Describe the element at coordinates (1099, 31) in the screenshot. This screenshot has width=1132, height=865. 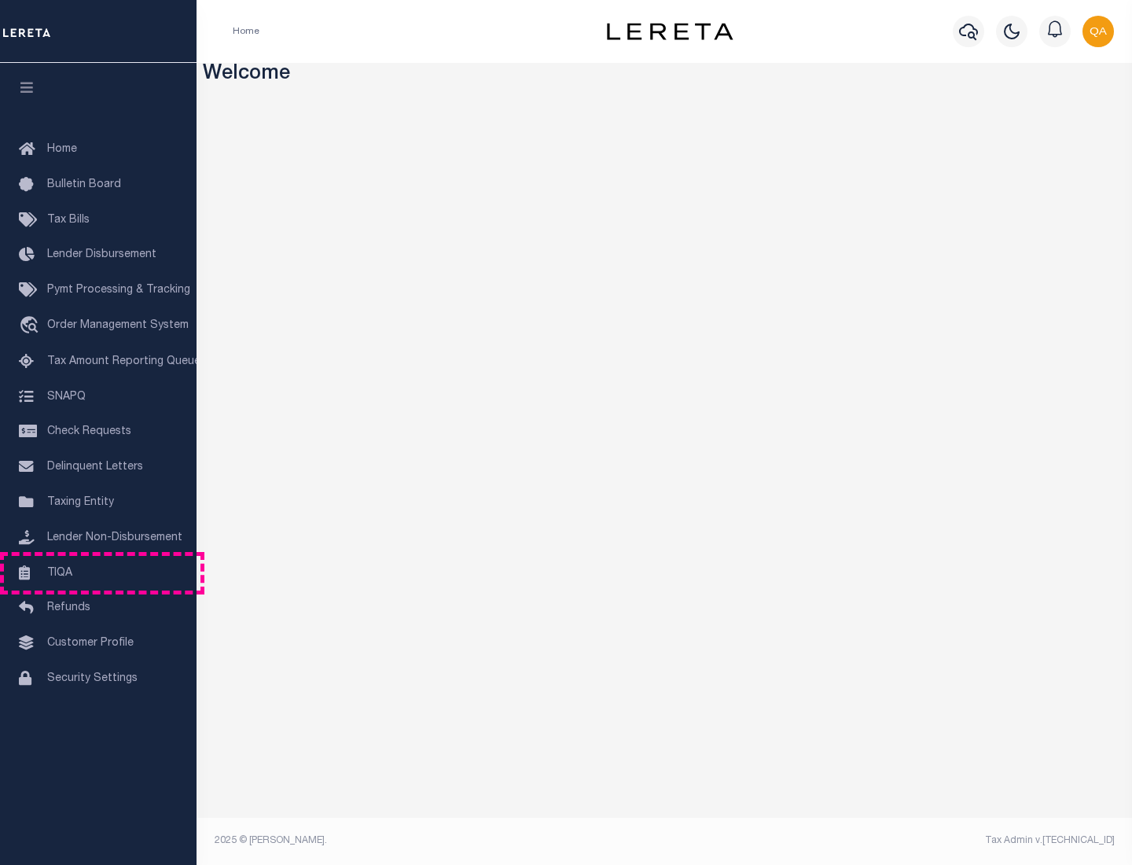
I see `img: svg+xml;base64,PHN2ZyB4bWxucz0iaHR0cDovL3d3dy53My5vcmcvMjAwMC9zdmciIHBvaW50ZXItZXZlbnRzPSJub25lIi...` at that location.